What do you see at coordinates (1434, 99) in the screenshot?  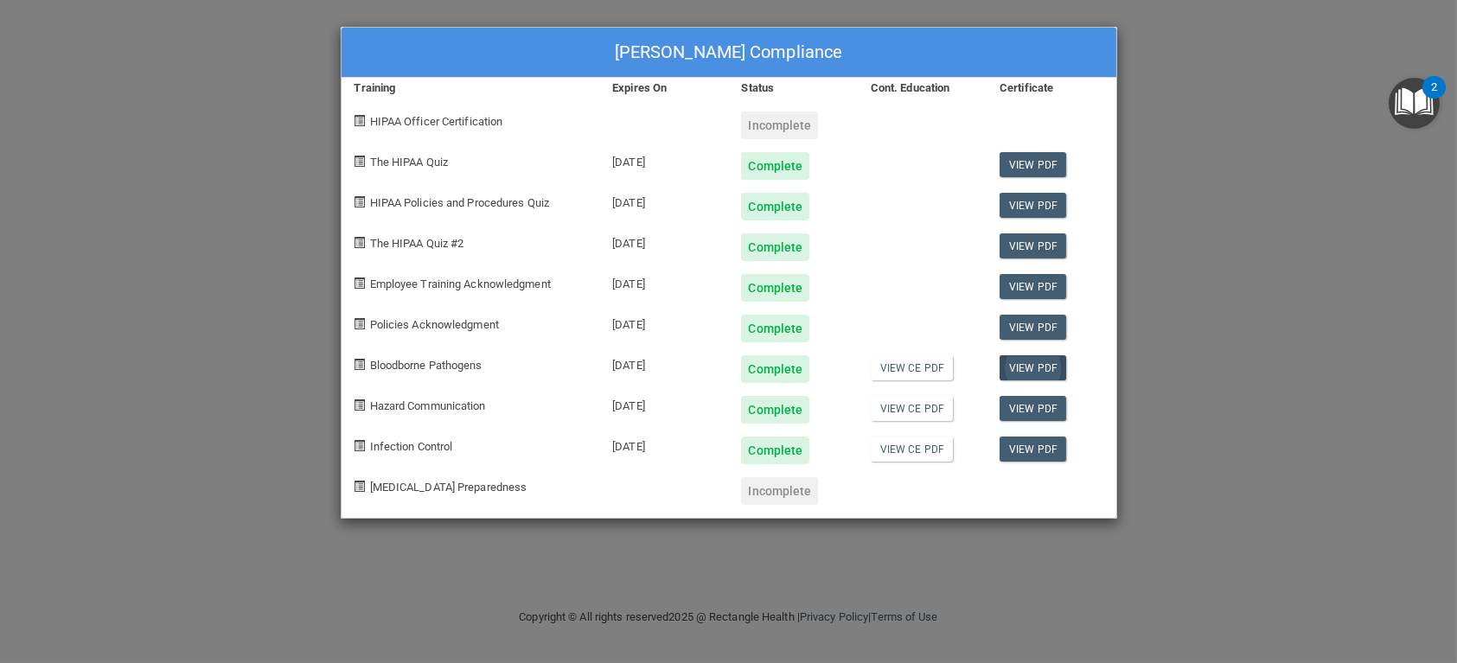 I see `div: 2` at bounding box center [1434, 99].